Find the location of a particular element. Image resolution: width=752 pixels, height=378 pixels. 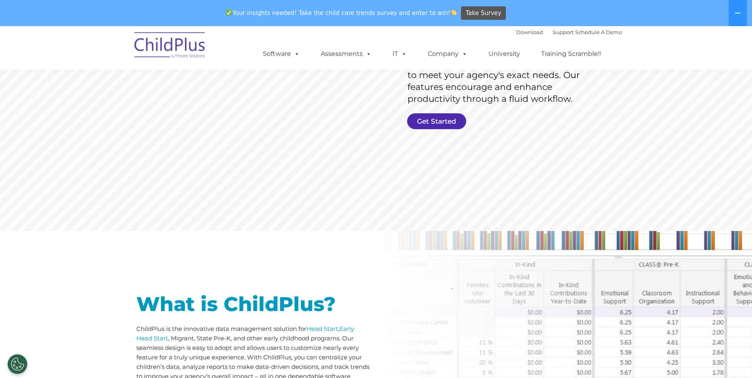

span: Your insights needed! Take the child care trends survey and enter to win! is located at coordinates (341, 13).